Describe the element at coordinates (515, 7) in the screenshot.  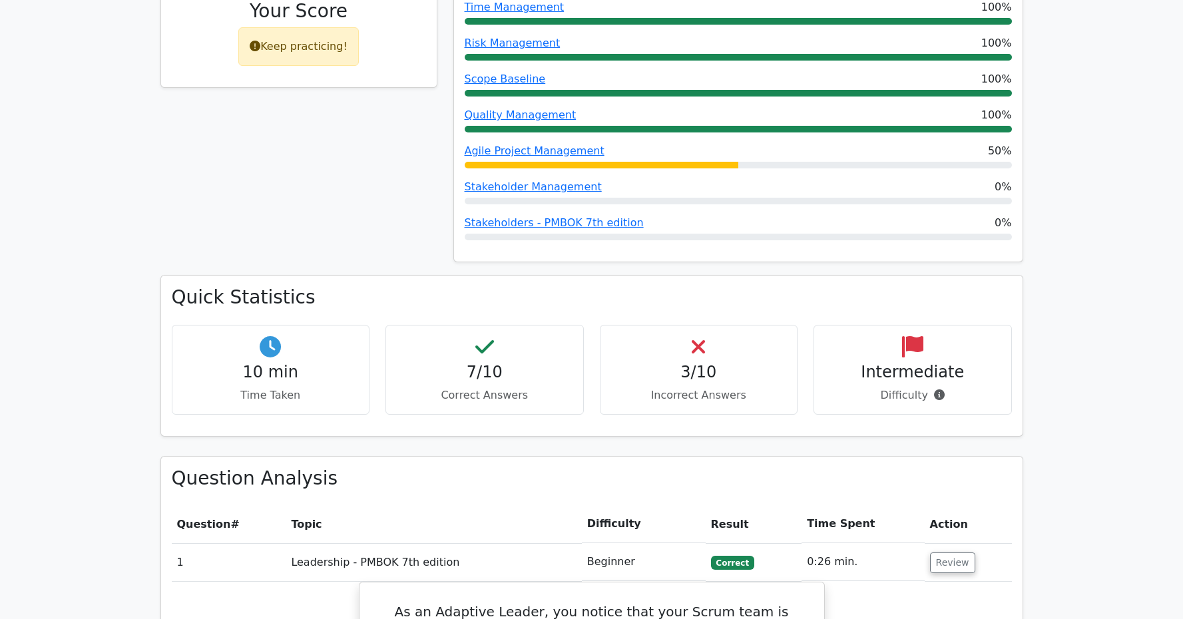
I see `a: Time Management` at that location.